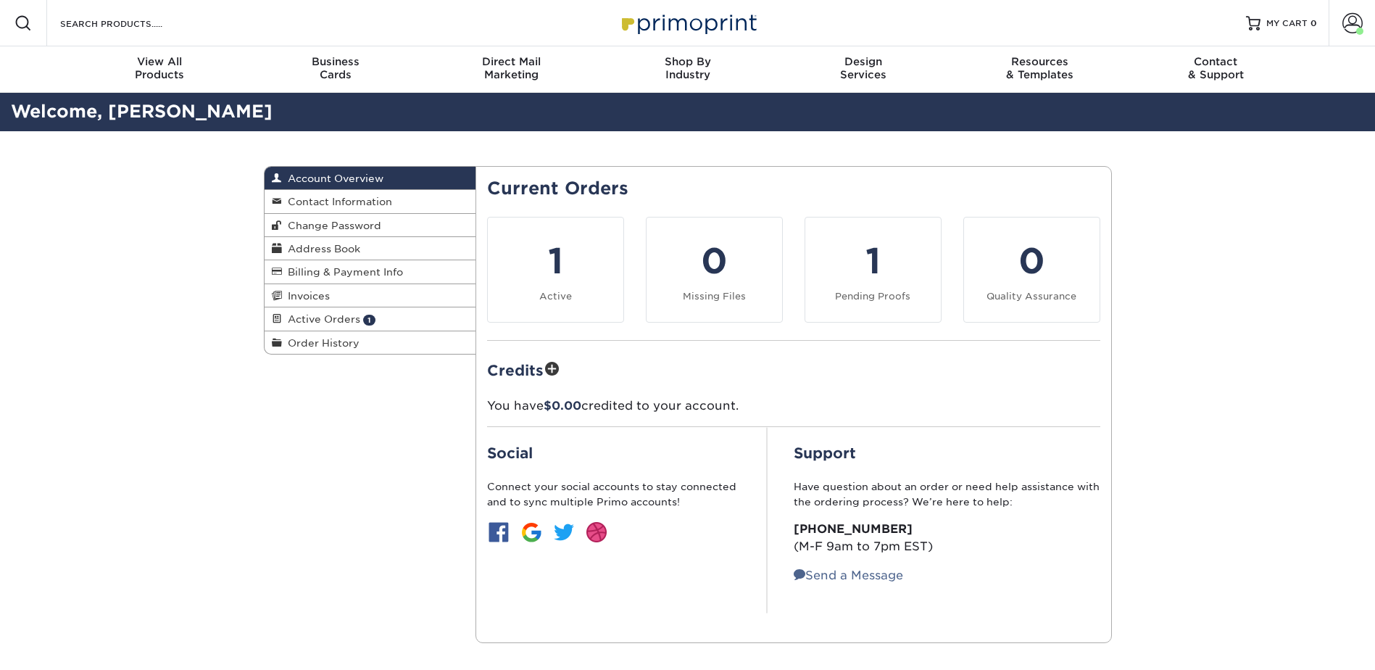 This screenshot has width=1375, height=670. Describe the element at coordinates (793, 369) in the screenshot. I see `h2: Credits` at that location.